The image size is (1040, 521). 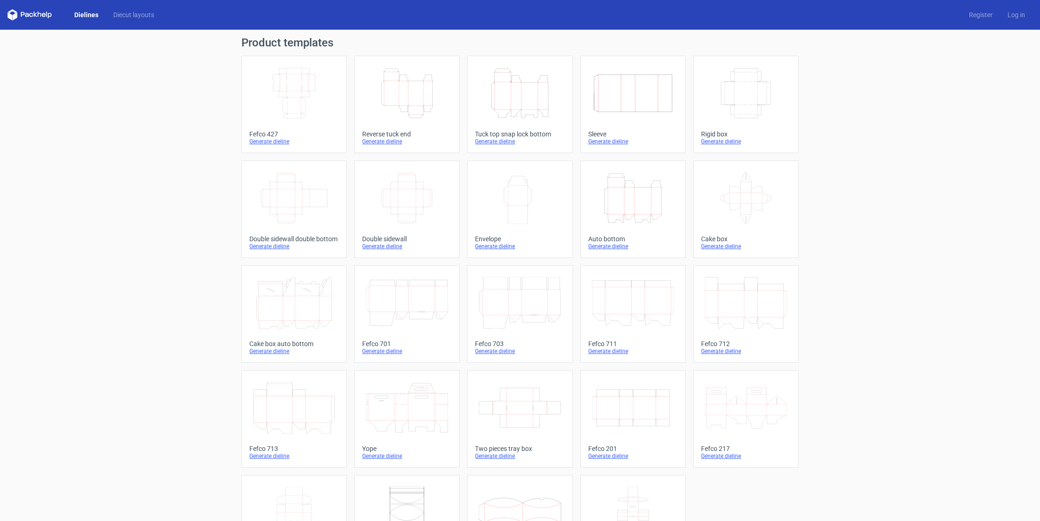 What do you see at coordinates (407, 449) in the screenshot?
I see `div: Yope` at bounding box center [407, 449].